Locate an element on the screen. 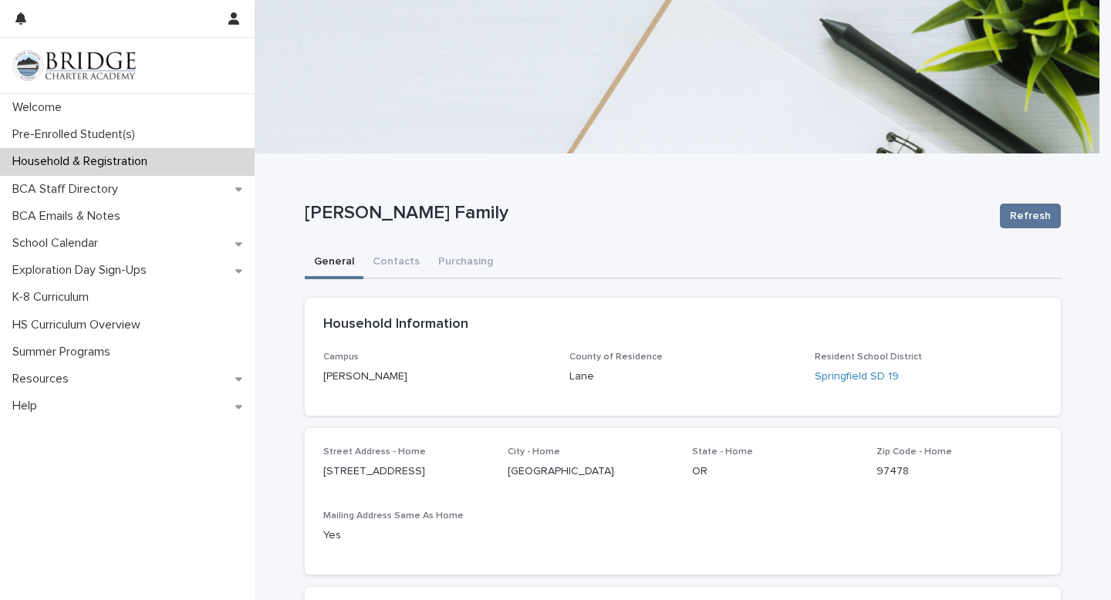 This screenshot has width=1111, height=600. p: Summer Programs is located at coordinates (64, 352).